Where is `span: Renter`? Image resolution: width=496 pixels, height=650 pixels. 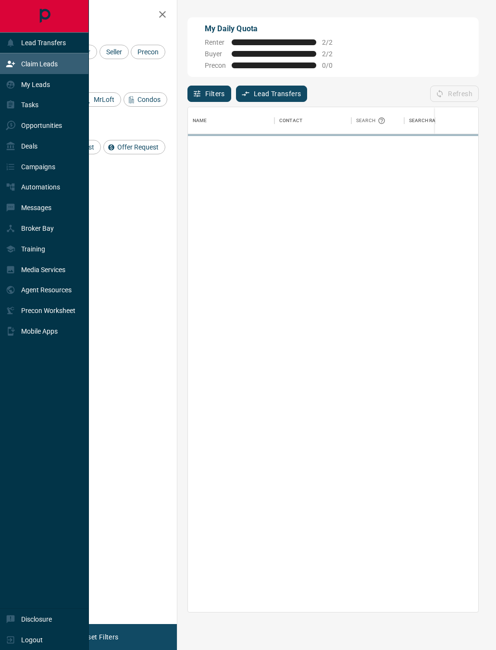
span: Renter is located at coordinates (215, 42).